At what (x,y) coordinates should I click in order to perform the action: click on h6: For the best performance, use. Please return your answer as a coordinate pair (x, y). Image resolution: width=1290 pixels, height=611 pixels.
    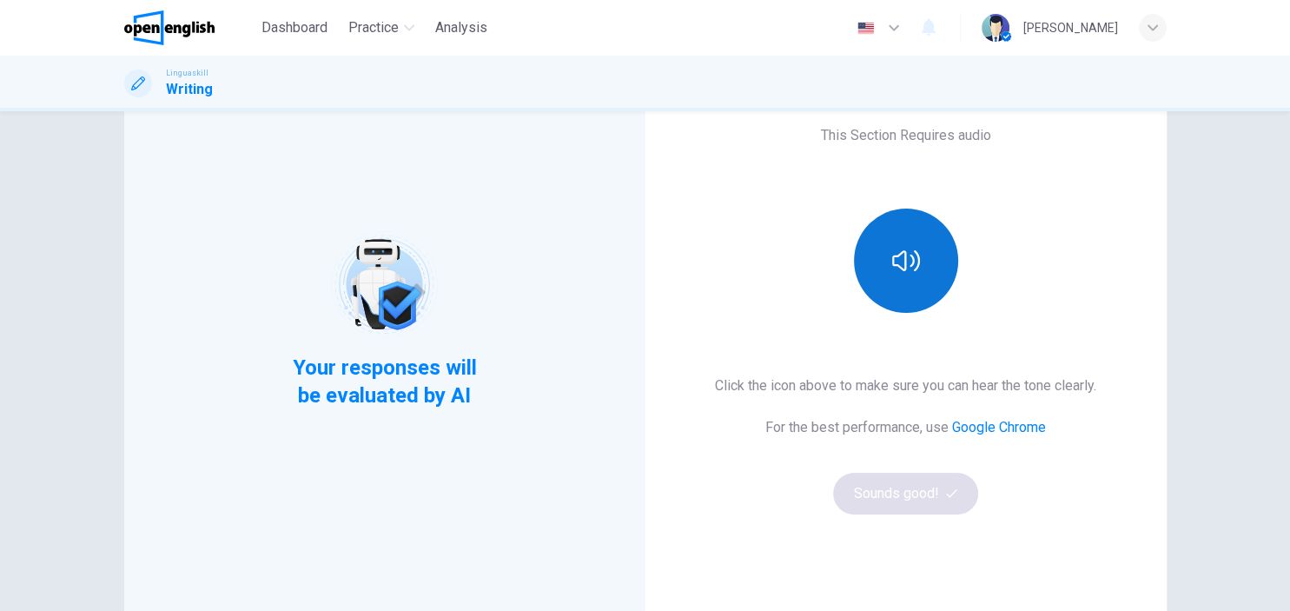
    Looking at the image, I should click on (905, 427).